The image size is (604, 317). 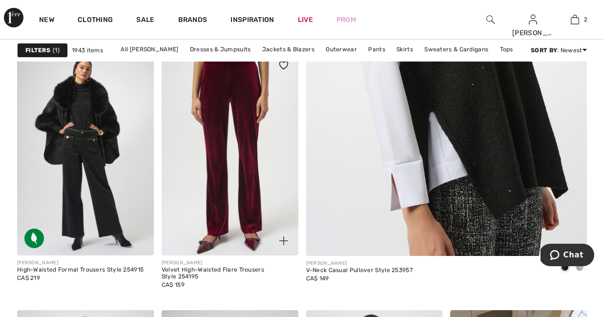 I want to click on div: High-Waisted Formal Trousers Style 254915, so click(x=80, y=270).